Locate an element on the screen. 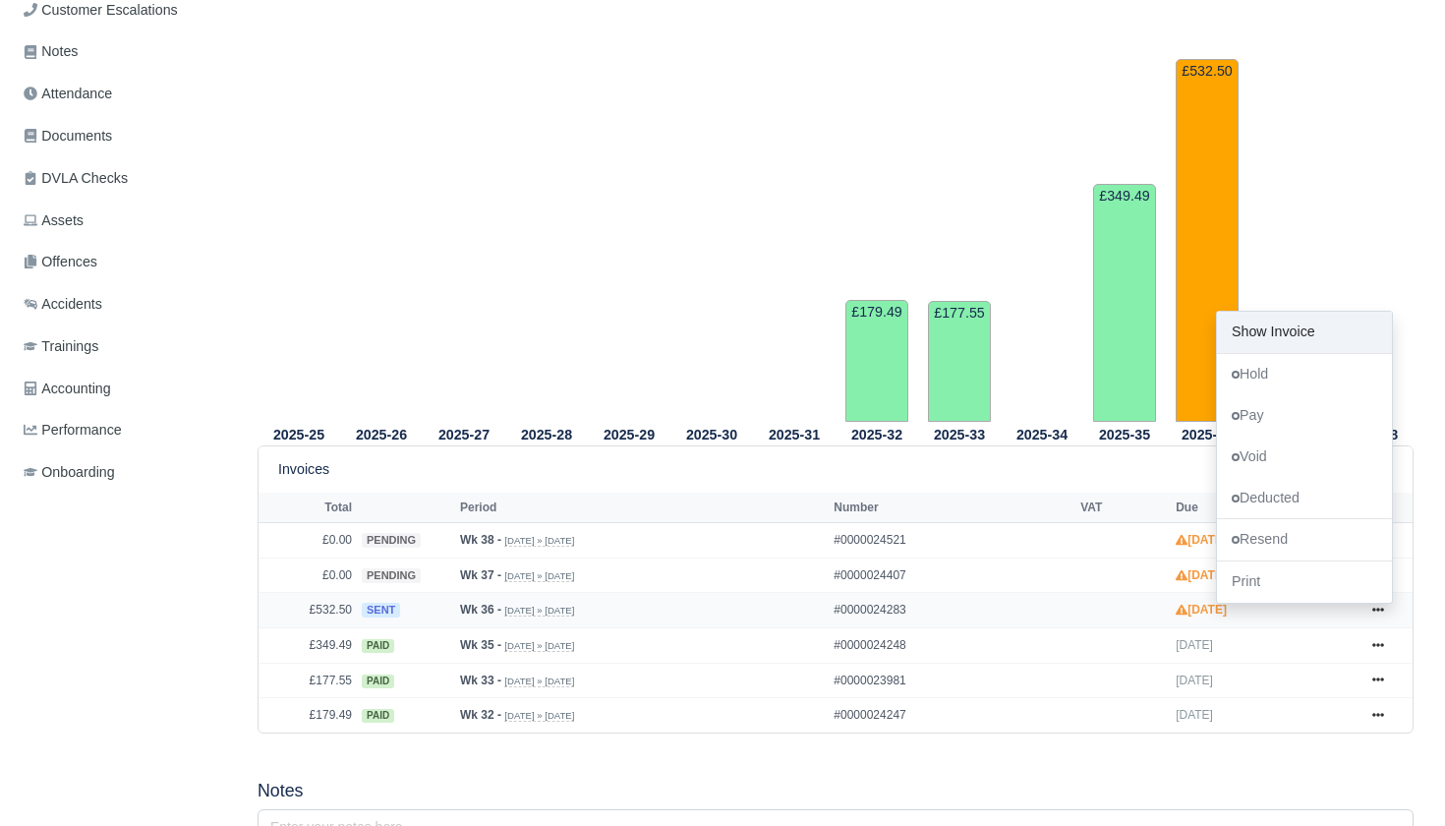 This screenshot has width=1445, height=826. div: Chat Widget is located at coordinates (1396, 779).